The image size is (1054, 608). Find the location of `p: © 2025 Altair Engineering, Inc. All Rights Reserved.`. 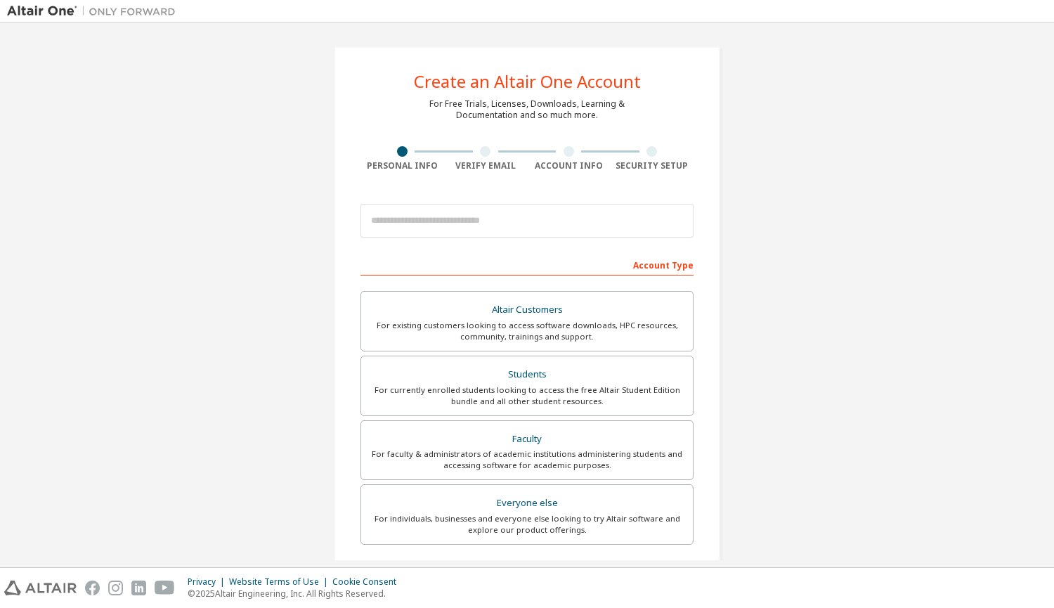

p: © 2025 Altair Engineering, Inc. All Rights Reserved. is located at coordinates (296, 593).